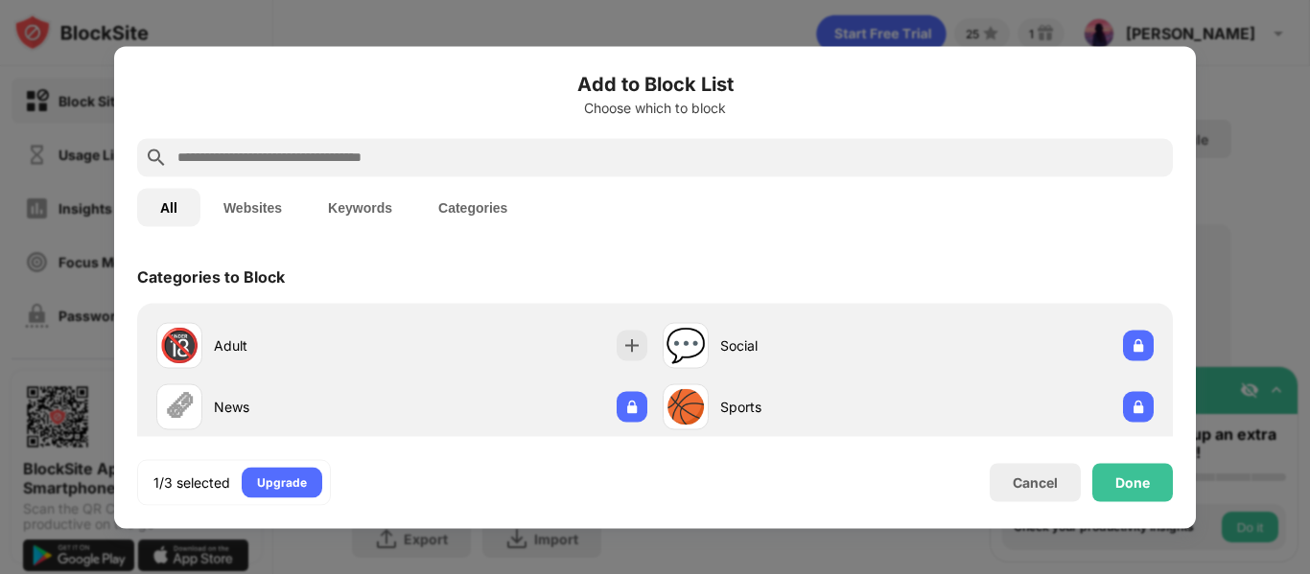 The height and width of the screenshot is (574, 1310). Describe the element at coordinates (655, 83) in the screenshot. I see `h6: Add to Block List` at that location.